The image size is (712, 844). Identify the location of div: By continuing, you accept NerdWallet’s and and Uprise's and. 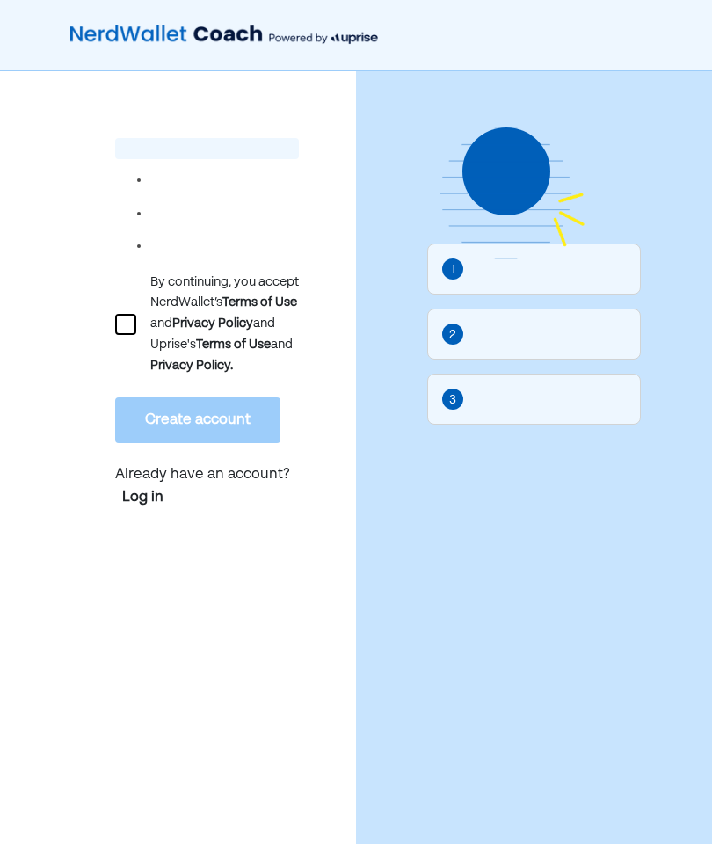
(224, 324).